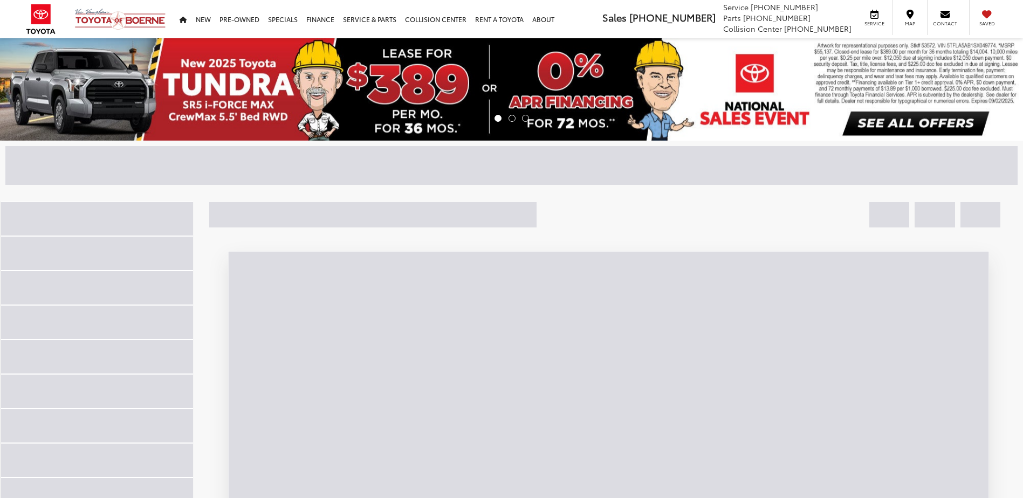 The height and width of the screenshot is (498, 1023). Describe the element at coordinates (987, 23) in the screenshot. I see `span: Saved` at that location.